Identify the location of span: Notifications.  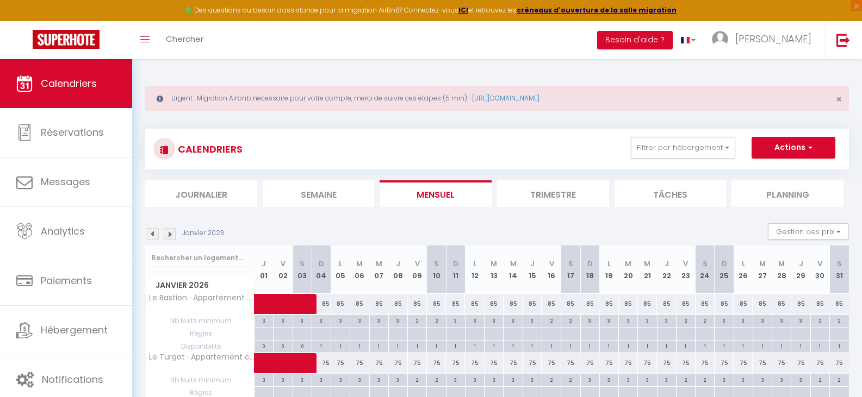
(72, 379).